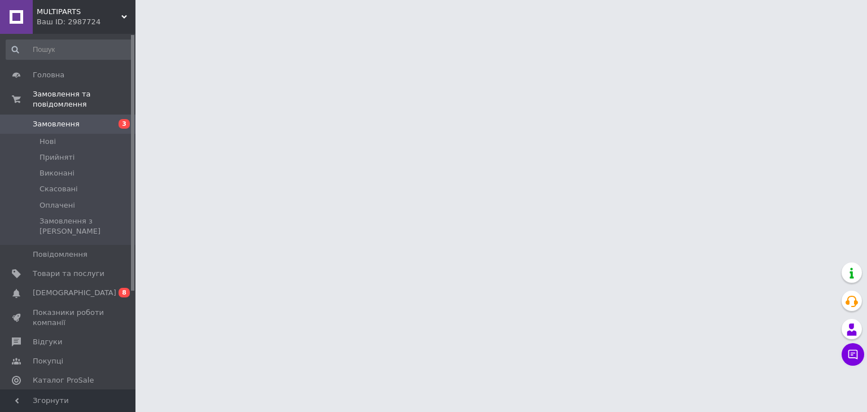  I want to click on span: Покупці, so click(48, 361).